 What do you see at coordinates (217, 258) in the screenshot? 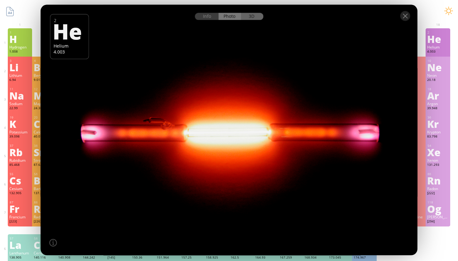
I see `div: 158.925` at bounding box center [217, 258].